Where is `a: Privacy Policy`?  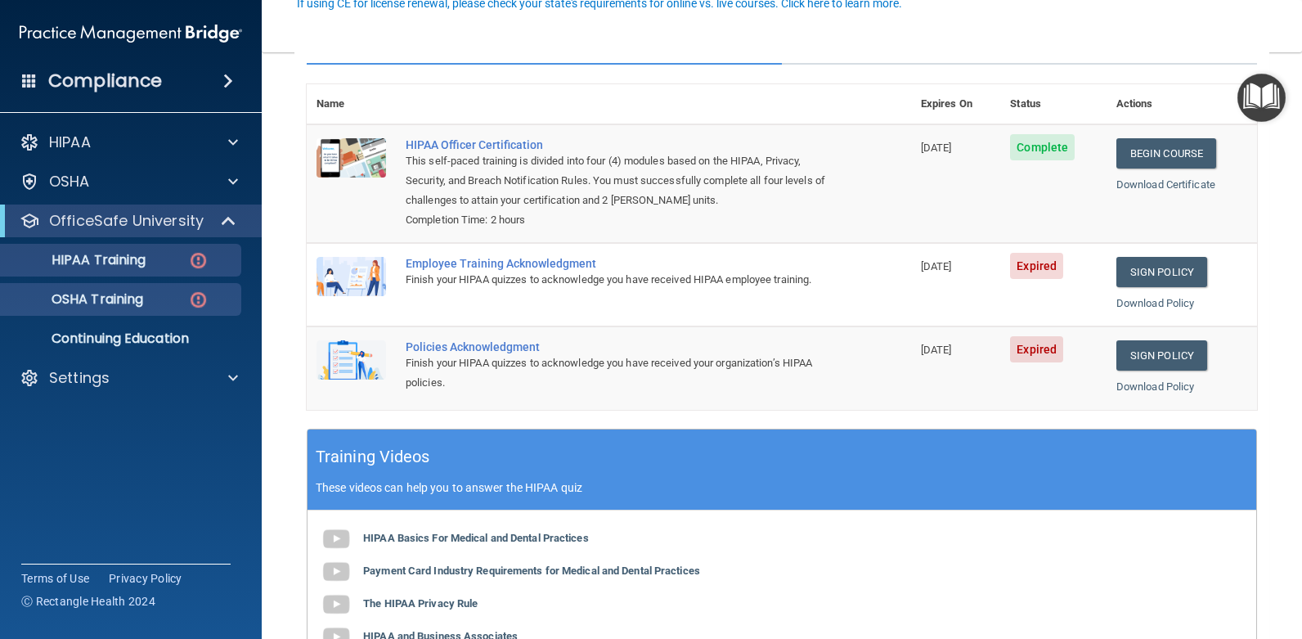 a: Privacy Policy is located at coordinates (146, 578).